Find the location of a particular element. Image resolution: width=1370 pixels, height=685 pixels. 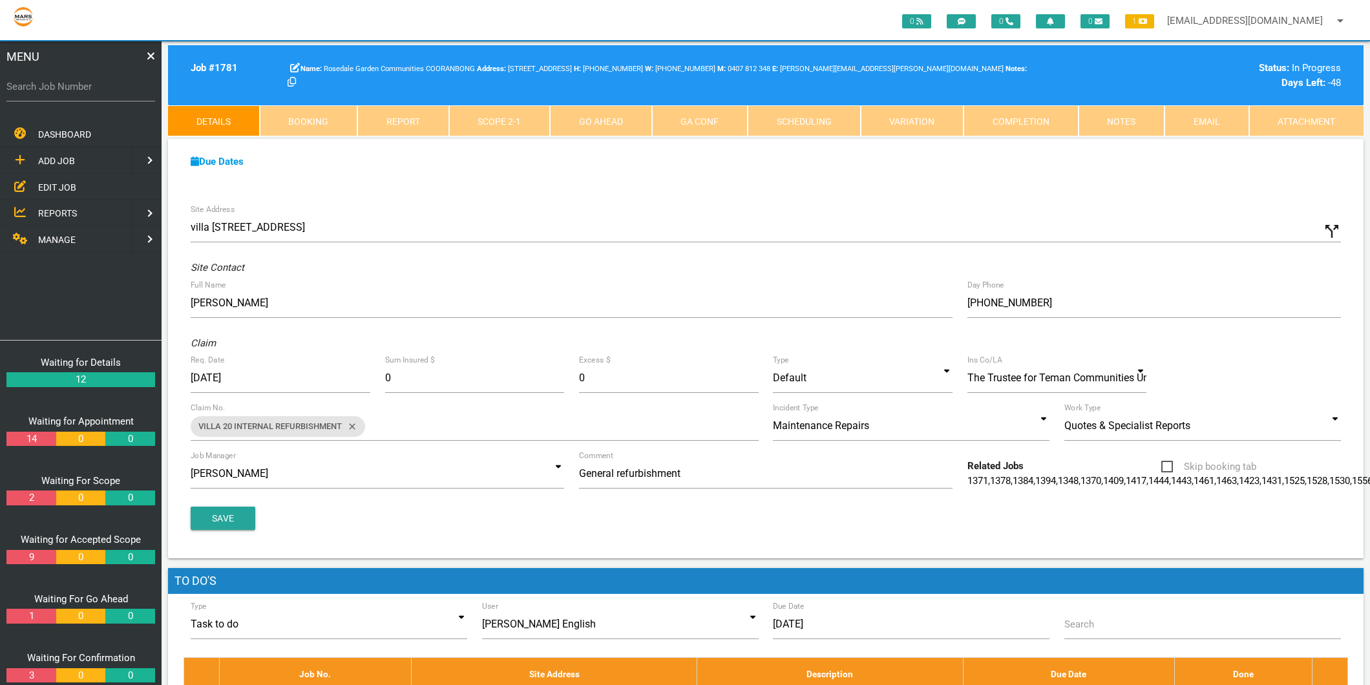

a: Due Dates is located at coordinates (217, 162).